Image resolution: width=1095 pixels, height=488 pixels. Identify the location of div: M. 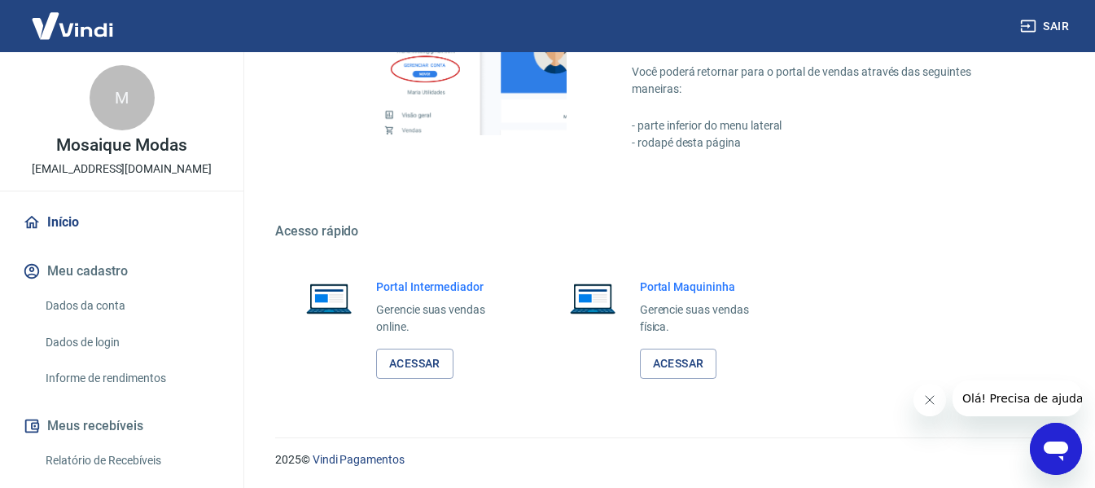
(122, 98).